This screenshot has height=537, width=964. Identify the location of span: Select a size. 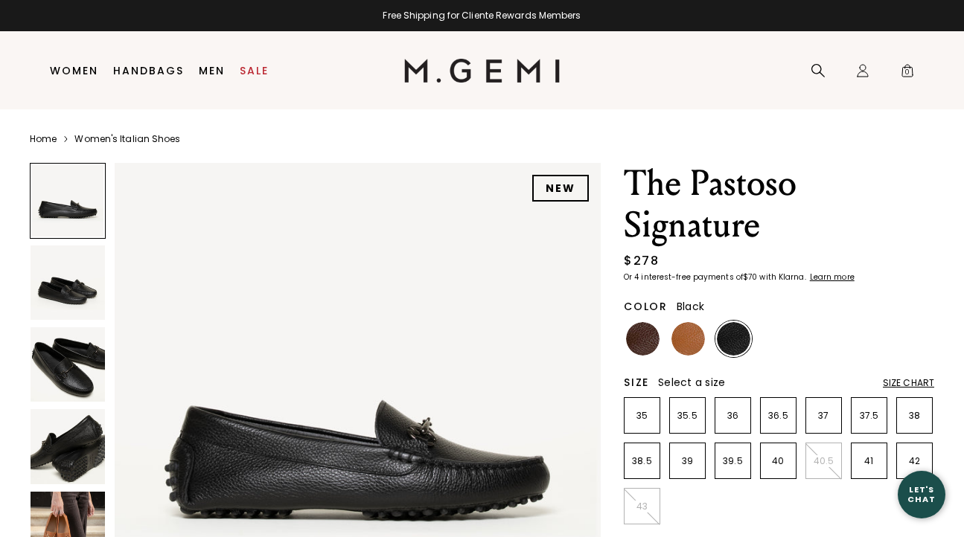
(691, 382).